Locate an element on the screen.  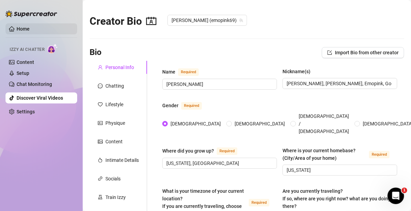
span: Britney (emopink69) is located at coordinates (207, 20).